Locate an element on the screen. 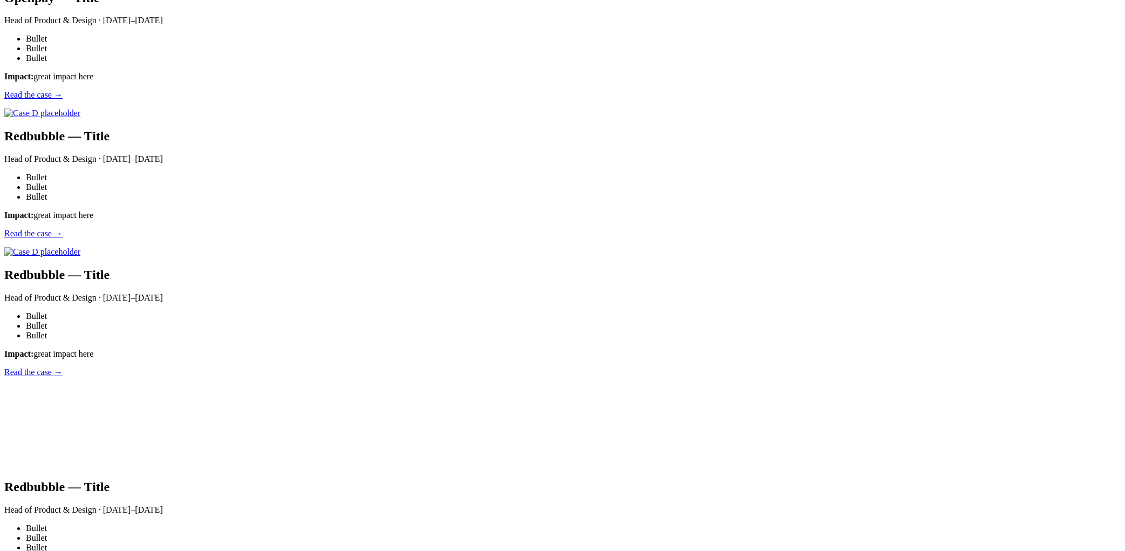 The image size is (1125, 551). a: Your browser does not support the video tag. is located at coordinates (85, 463).